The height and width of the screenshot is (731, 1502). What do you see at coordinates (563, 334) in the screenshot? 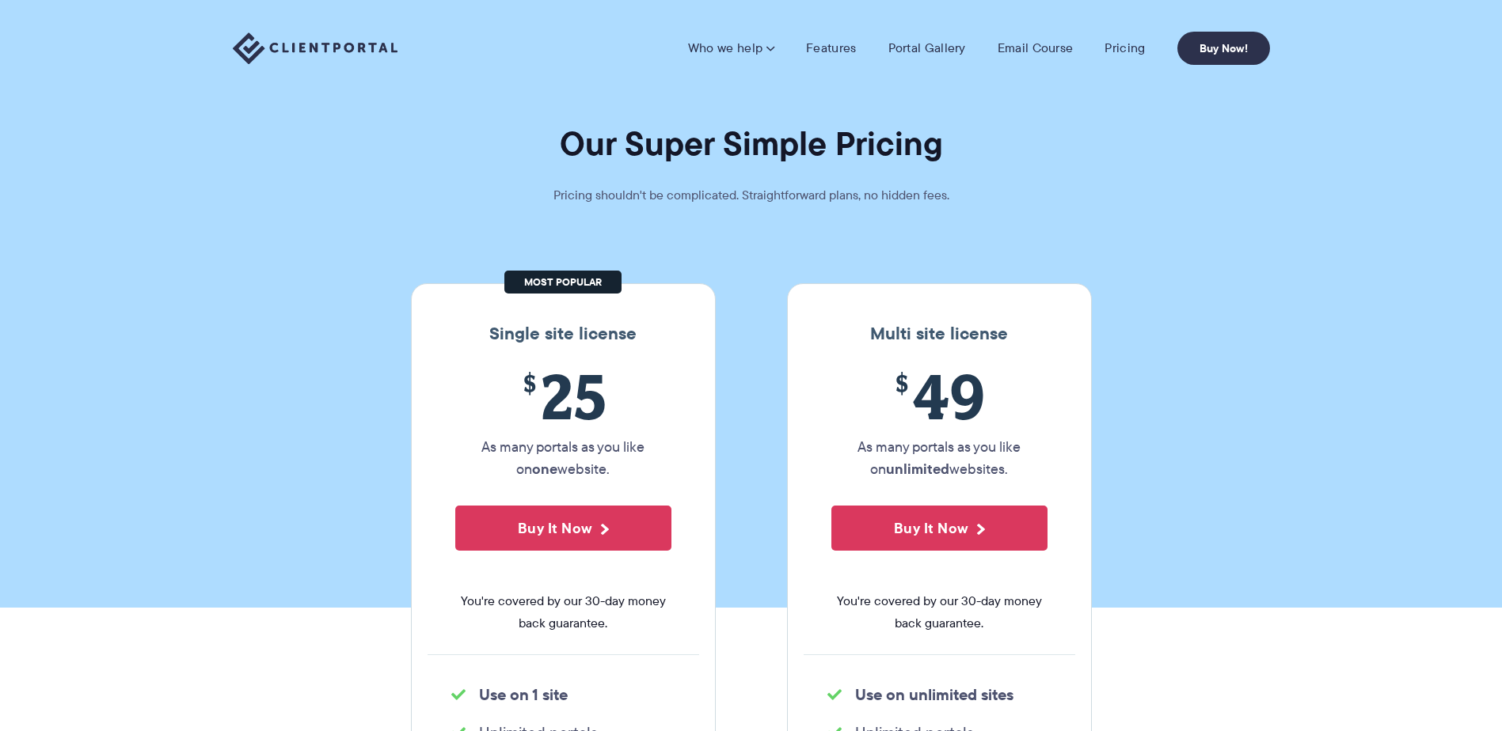
I see `h3: Single site license` at bounding box center [563, 334].